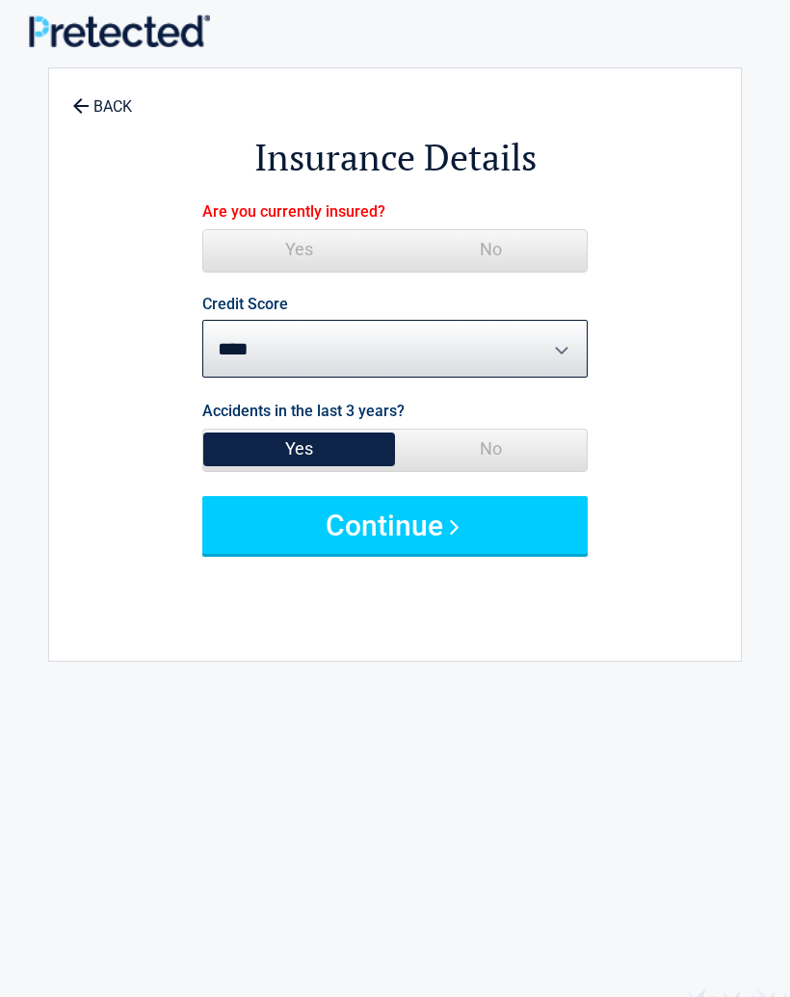  Describe the element at coordinates (303, 410) in the screenshot. I see `label: Accidents in the last 3 years?` at that location.